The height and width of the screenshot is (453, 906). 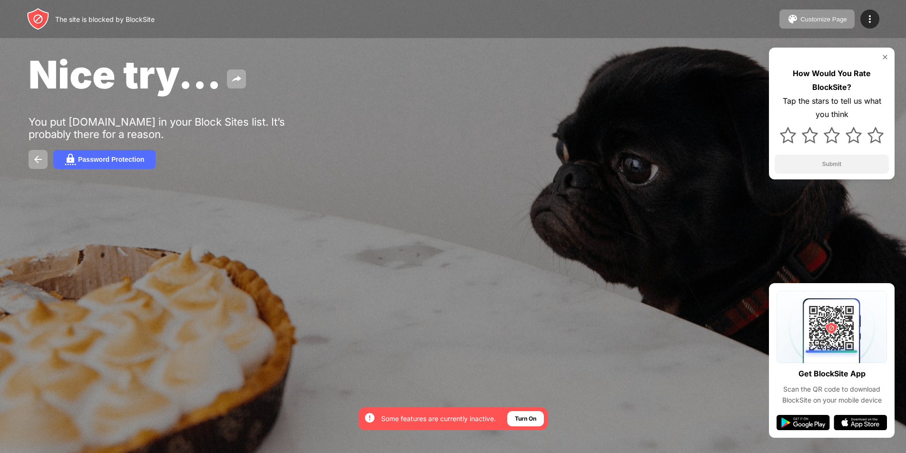 I want to click on div: The site is blocked by BlockSite, so click(x=105, y=19).